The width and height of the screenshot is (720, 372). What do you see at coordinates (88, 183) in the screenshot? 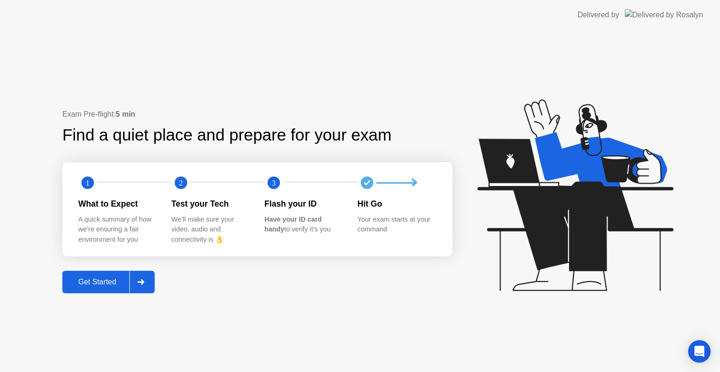
I see `text: 1` at bounding box center [88, 183].